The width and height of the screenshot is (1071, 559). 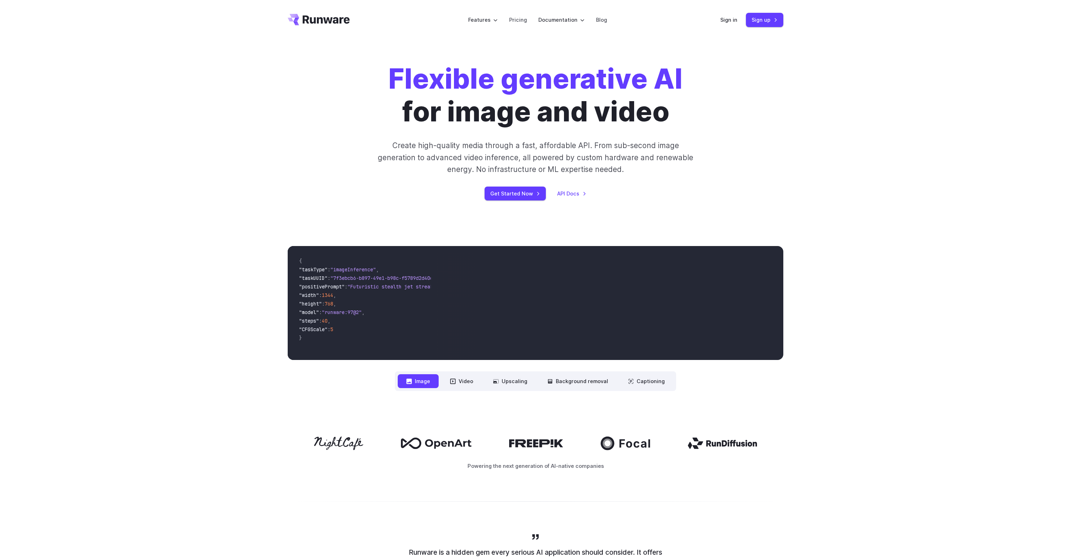 What do you see at coordinates (418, 381) in the screenshot?
I see `button: Image` at bounding box center [418, 381].